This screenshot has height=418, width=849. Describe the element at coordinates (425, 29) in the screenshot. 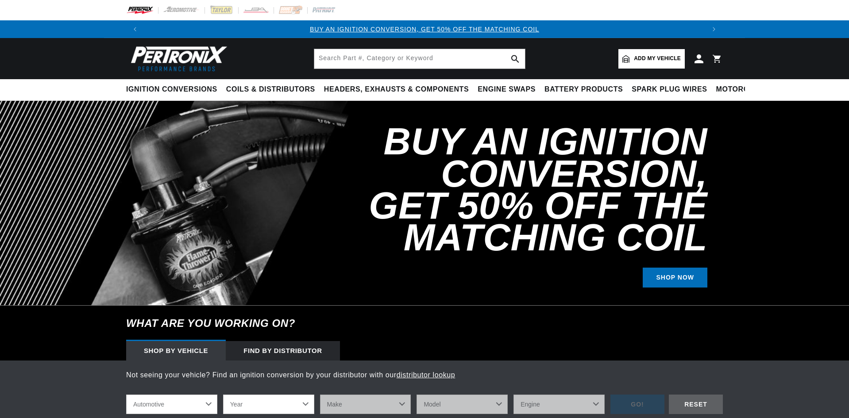

I see `a: BUY AN IGNITION CONVERSION, GET 50% OFF THE MATCHING COIL` at that location.